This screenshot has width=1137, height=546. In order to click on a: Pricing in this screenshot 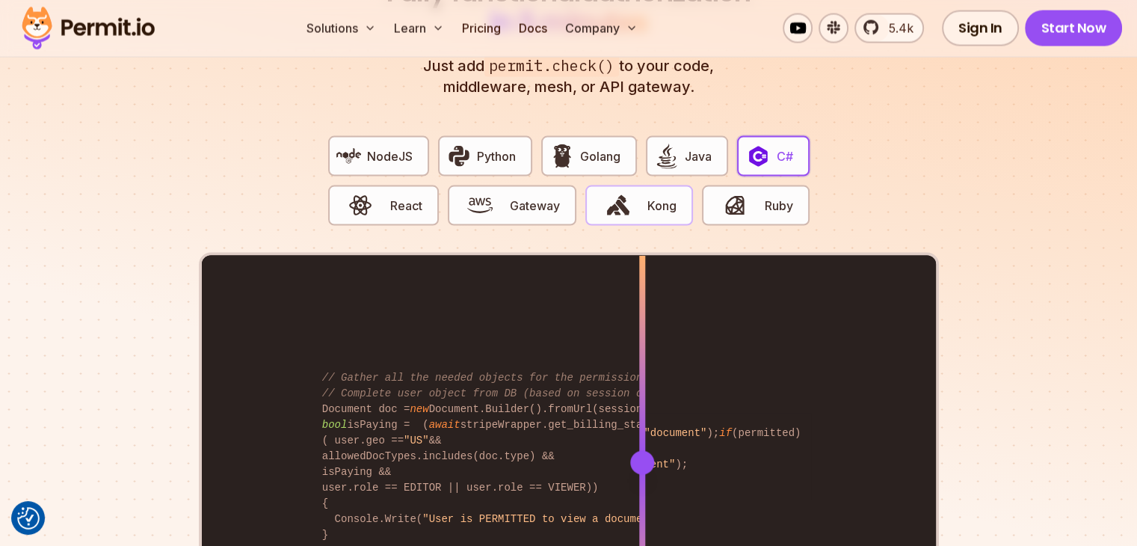, I will do `click(481, 28)`.